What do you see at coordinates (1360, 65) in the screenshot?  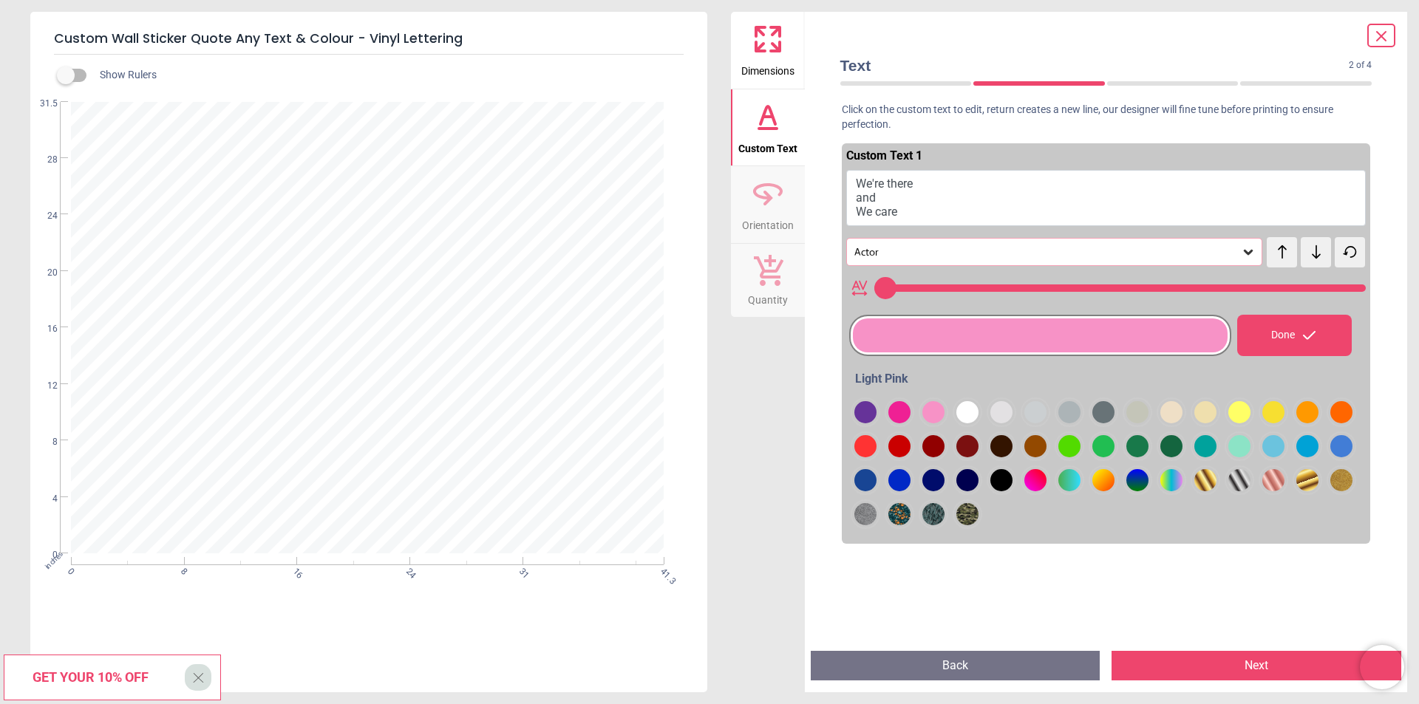 I see `span: 2 of 4` at bounding box center [1360, 65].